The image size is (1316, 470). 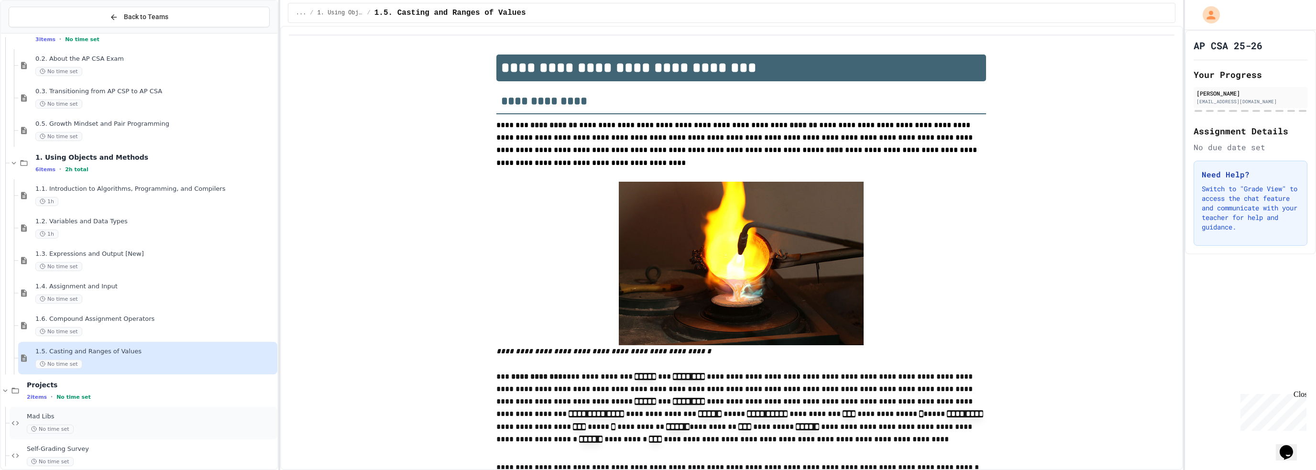 I want to click on span: 3 items, so click(x=45, y=39).